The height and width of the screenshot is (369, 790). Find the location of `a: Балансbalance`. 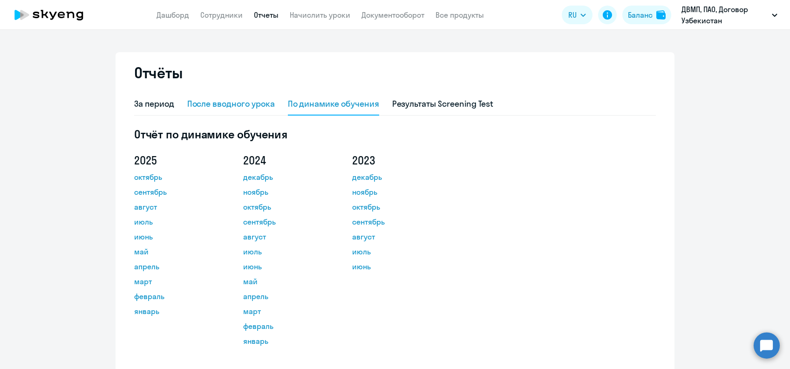

a: Балансbalance is located at coordinates (647, 15).